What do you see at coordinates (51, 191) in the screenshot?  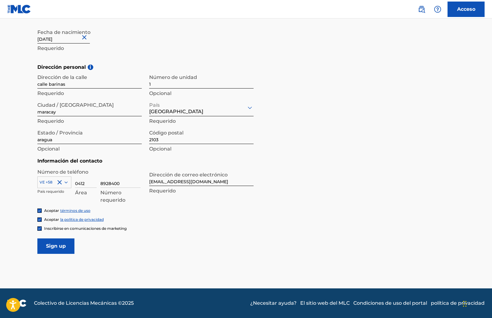 I see `font: País requerido` at bounding box center [51, 191].